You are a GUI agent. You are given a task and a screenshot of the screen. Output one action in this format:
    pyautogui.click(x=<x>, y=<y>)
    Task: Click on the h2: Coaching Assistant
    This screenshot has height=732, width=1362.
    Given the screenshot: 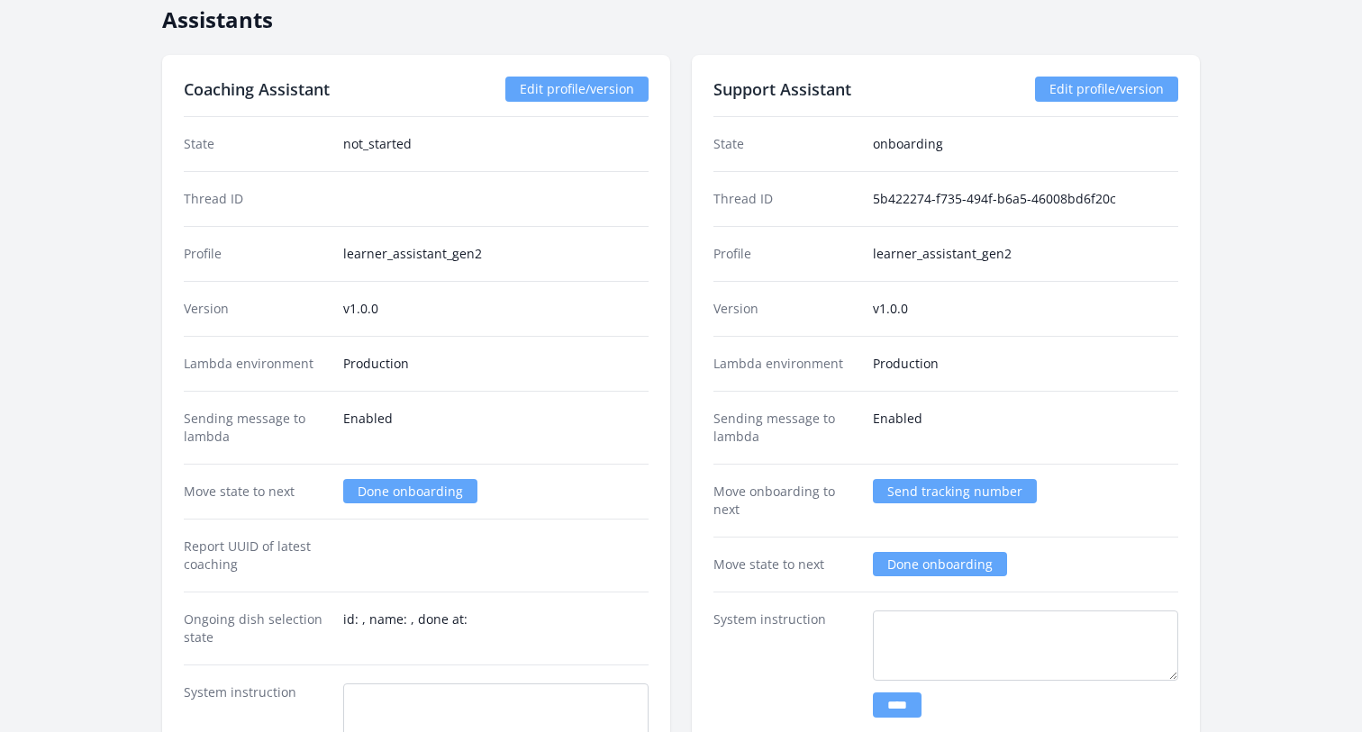 What is the action you would take?
    pyautogui.click(x=257, y=89)
    